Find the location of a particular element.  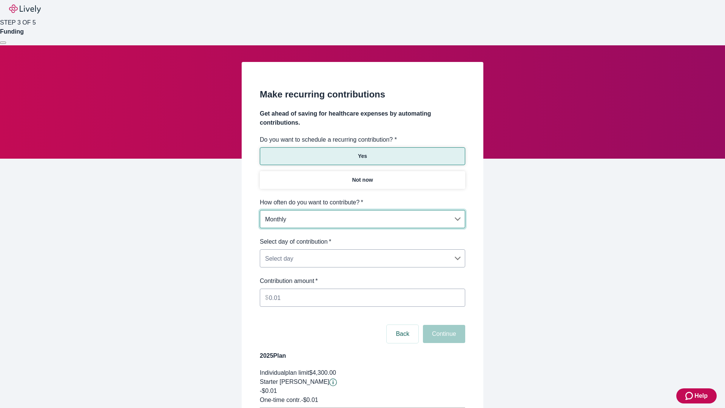

p: Yes is located at coordinates (363, 156).